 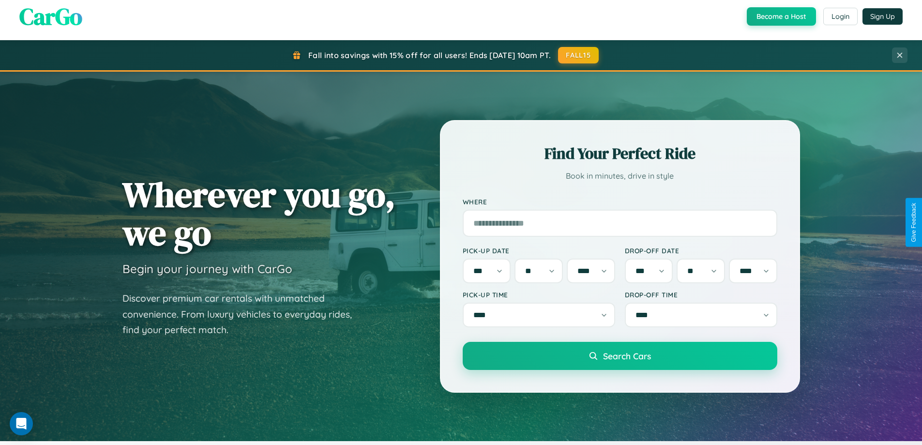 I want to click on div: Open Intercom Messenger, so click(x=21, y=423).